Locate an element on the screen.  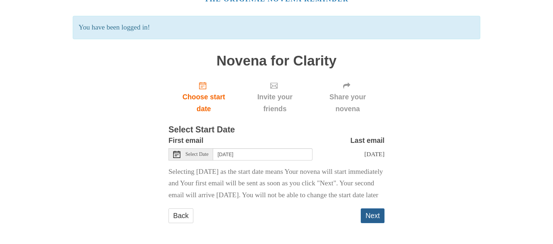
span: Share your novena is located at coordinates (348, 103).